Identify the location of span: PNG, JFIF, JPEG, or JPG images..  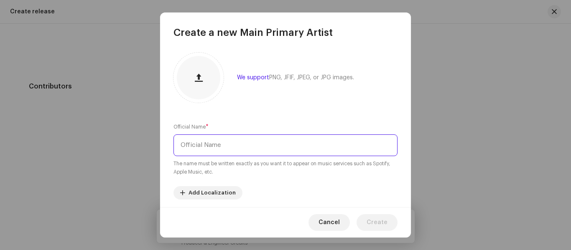
(311, 78).